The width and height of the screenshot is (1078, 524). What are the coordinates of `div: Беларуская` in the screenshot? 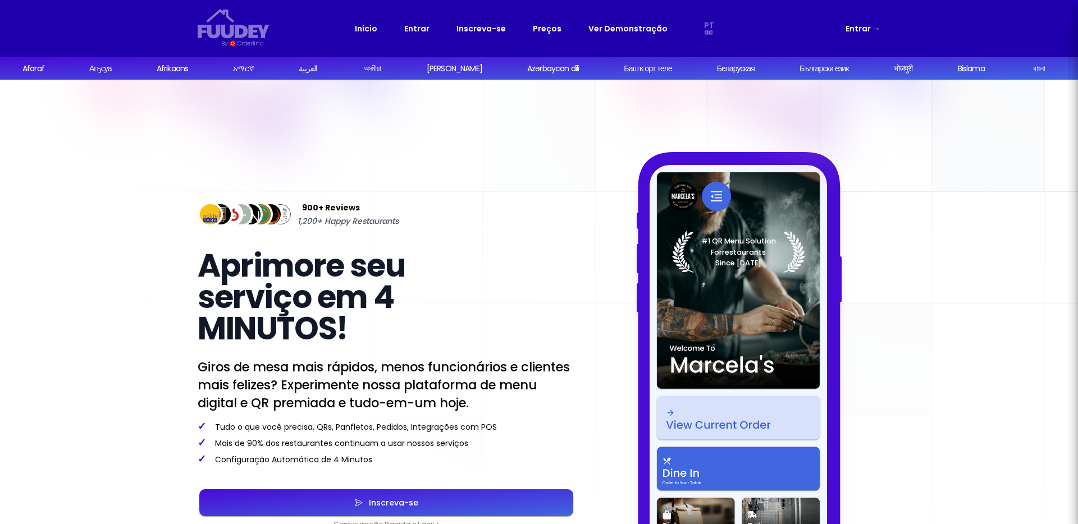 It's located at (736, 69).